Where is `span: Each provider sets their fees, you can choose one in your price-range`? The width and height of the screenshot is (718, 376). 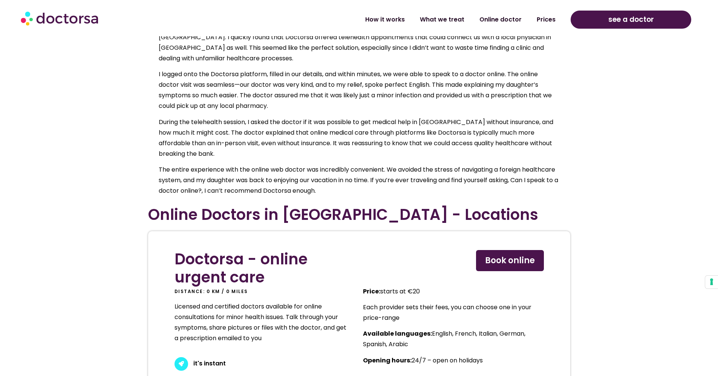
span: Each provider sets their fees, you can choose one in your price-range is located at coordinates (447, 312).